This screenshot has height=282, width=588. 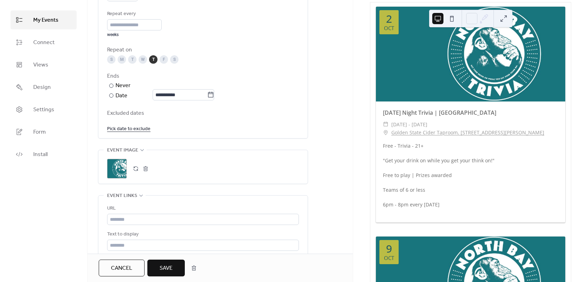 I want to click on a: Cancel, so click(x=121, y=268).